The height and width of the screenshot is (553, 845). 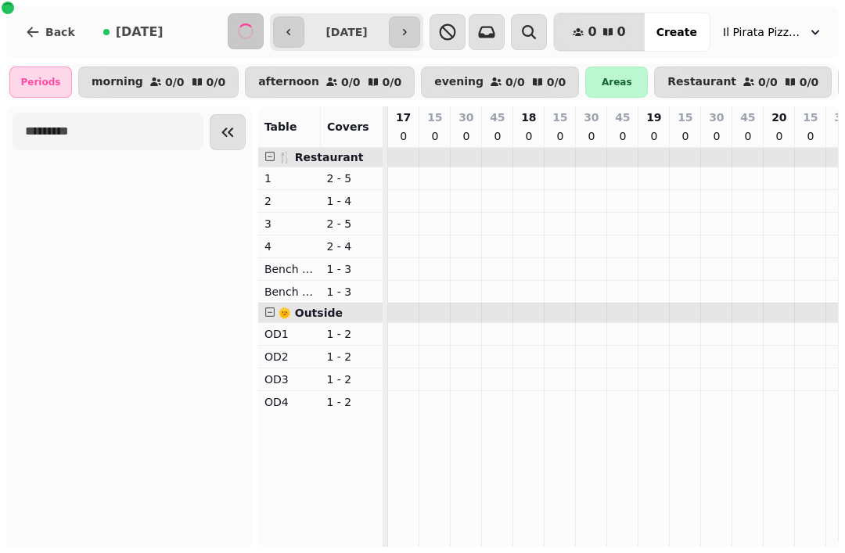 What do you see at coordinates (289, 82) in the screenshot?
I see `p: afternoon` at bounding box center [289, 82].